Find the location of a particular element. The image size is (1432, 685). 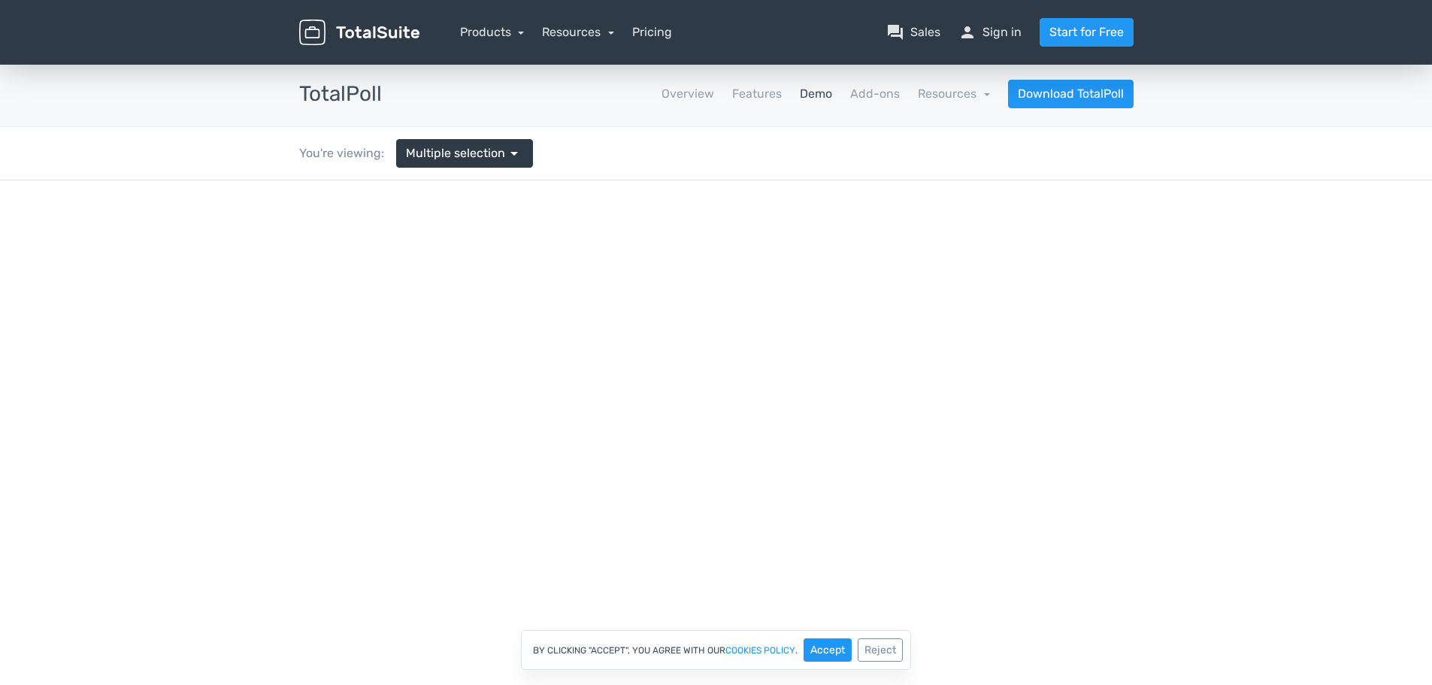

a: Download TotalPoll is located at coordinates (1070, 94).